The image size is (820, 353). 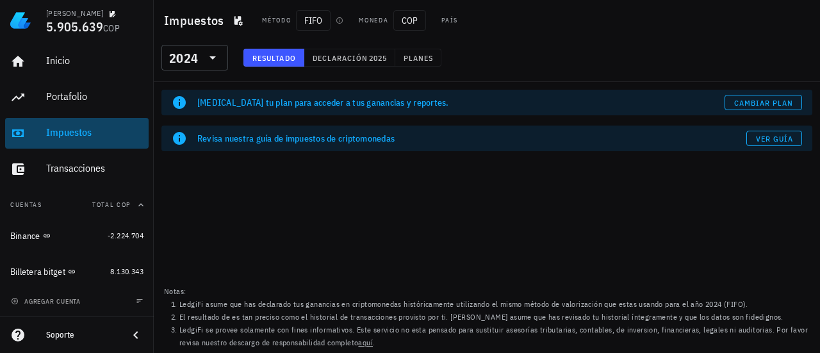 I want to click on div: Impuestos, so click(x=95, y=132).